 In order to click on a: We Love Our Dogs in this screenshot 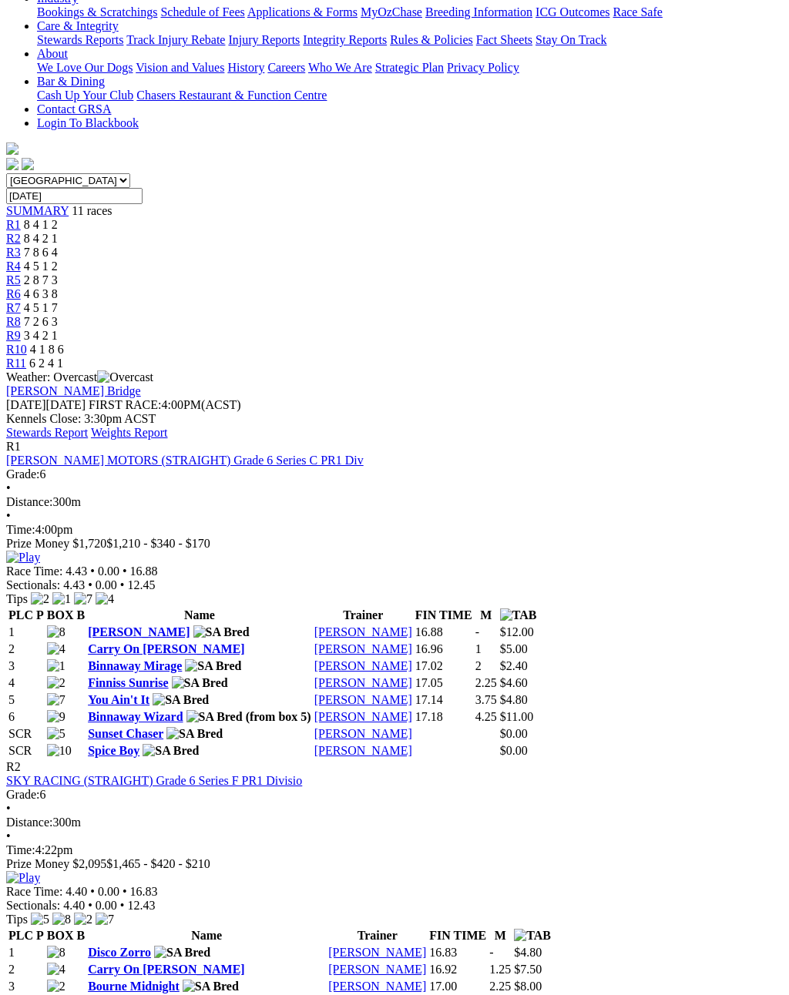, I will do `click(85, 67)`.